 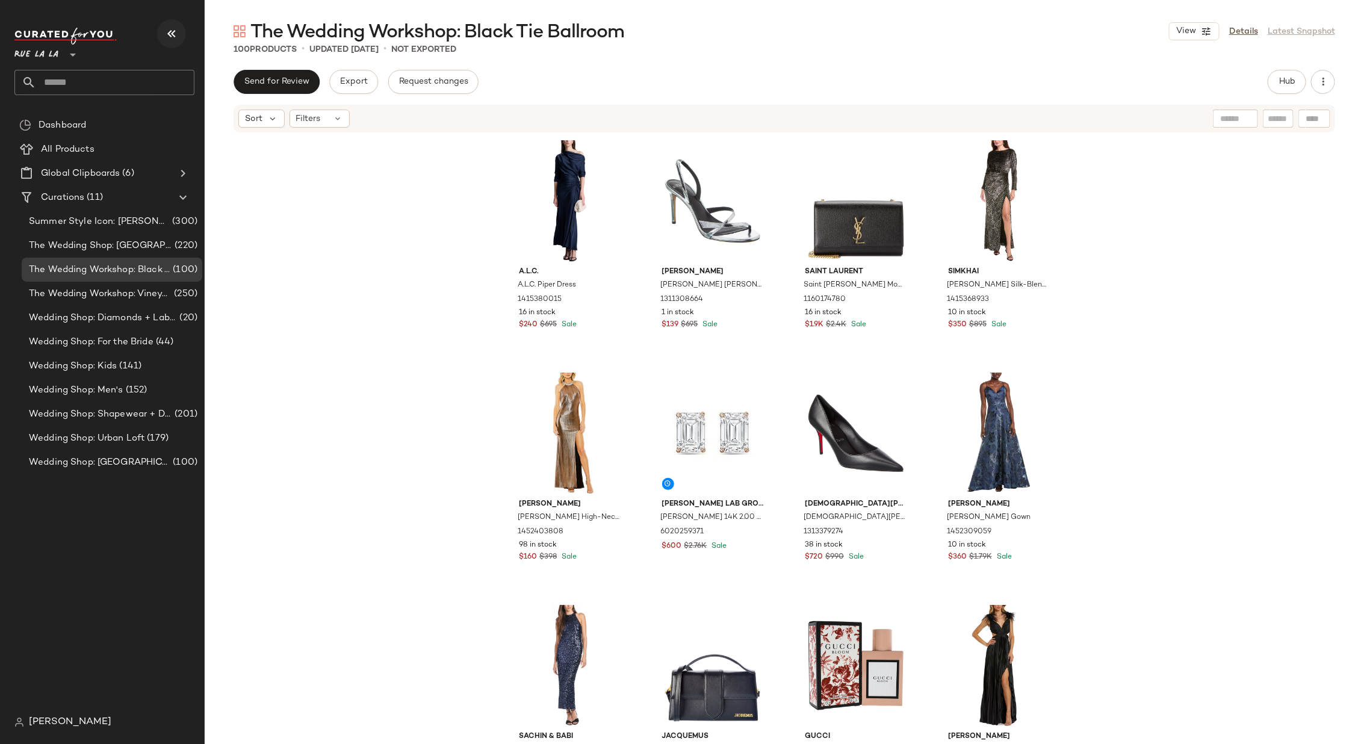 What do you see at coordinates (957, 557) in the screenshot?
I see `span: $360` at bounding box center [957, 557].